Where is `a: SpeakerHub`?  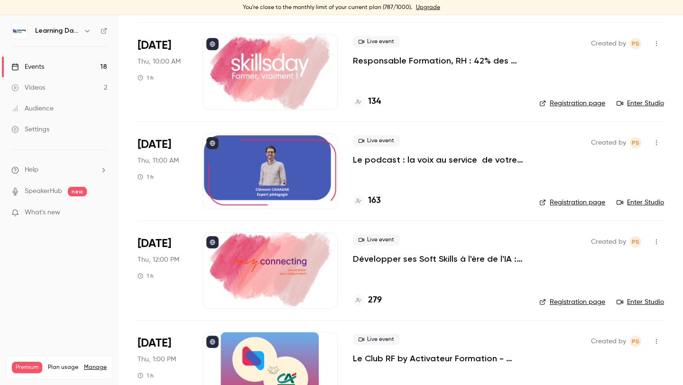
a: SpeakerHub is located at coordinates (43, 191).